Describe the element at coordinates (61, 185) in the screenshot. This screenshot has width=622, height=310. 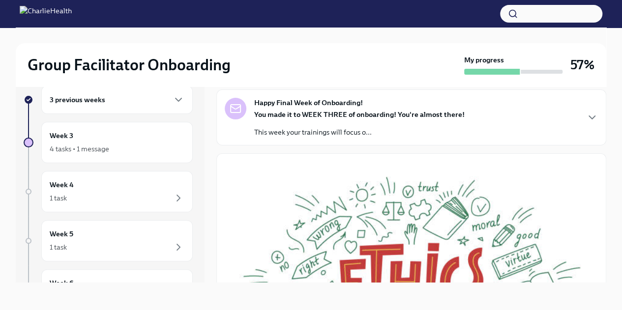
I see `h6: Week 4` at that location.